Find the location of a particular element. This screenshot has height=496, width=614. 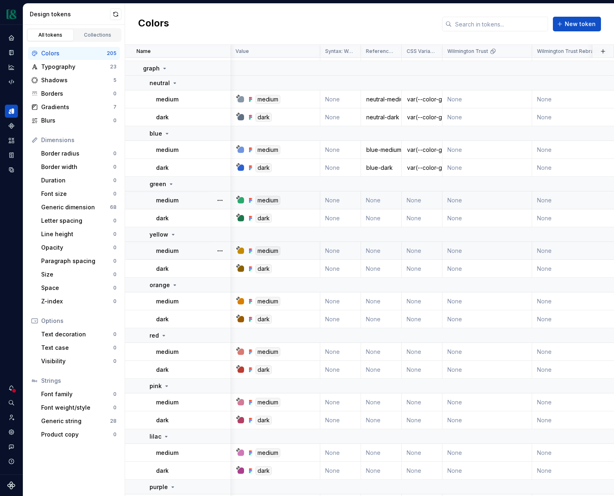

p: graph is located at coordinates (151, 68).